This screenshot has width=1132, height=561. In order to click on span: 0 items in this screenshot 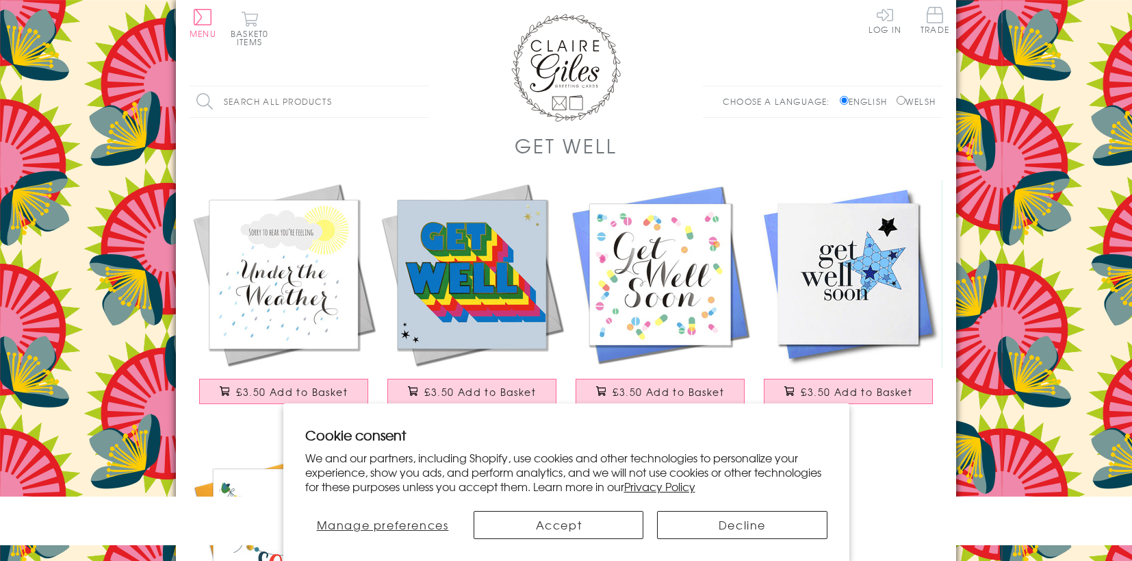, I will do `click(253, 38)`.